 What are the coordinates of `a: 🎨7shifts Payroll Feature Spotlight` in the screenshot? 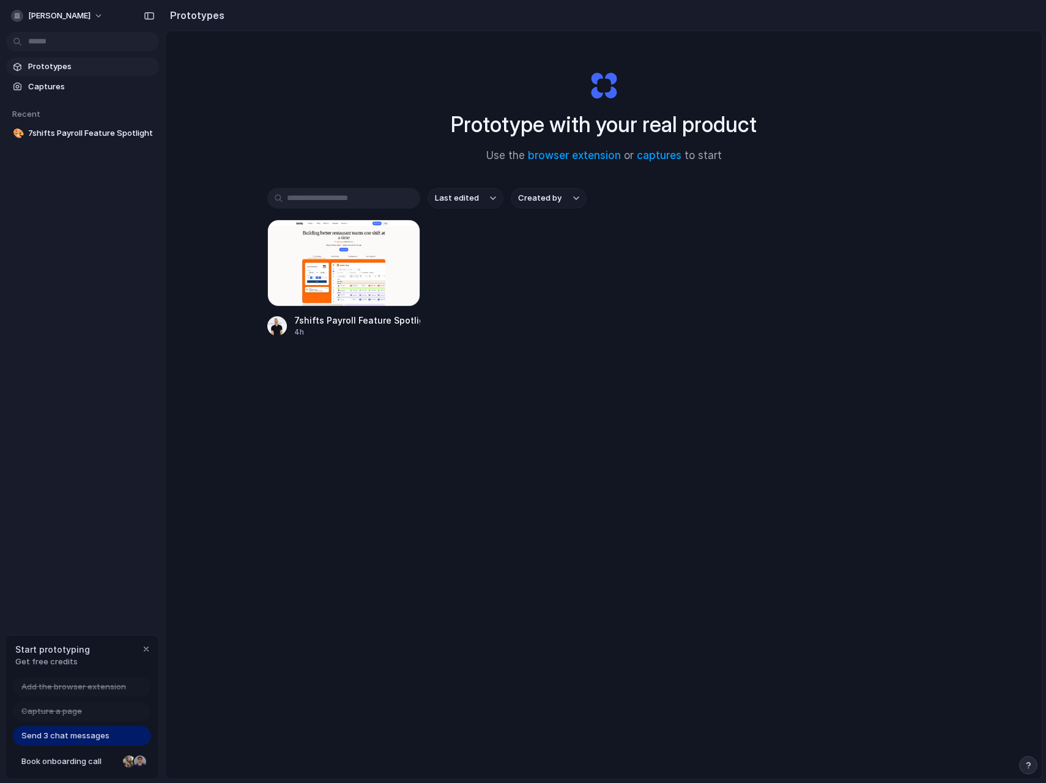 It's located at (83, 133).